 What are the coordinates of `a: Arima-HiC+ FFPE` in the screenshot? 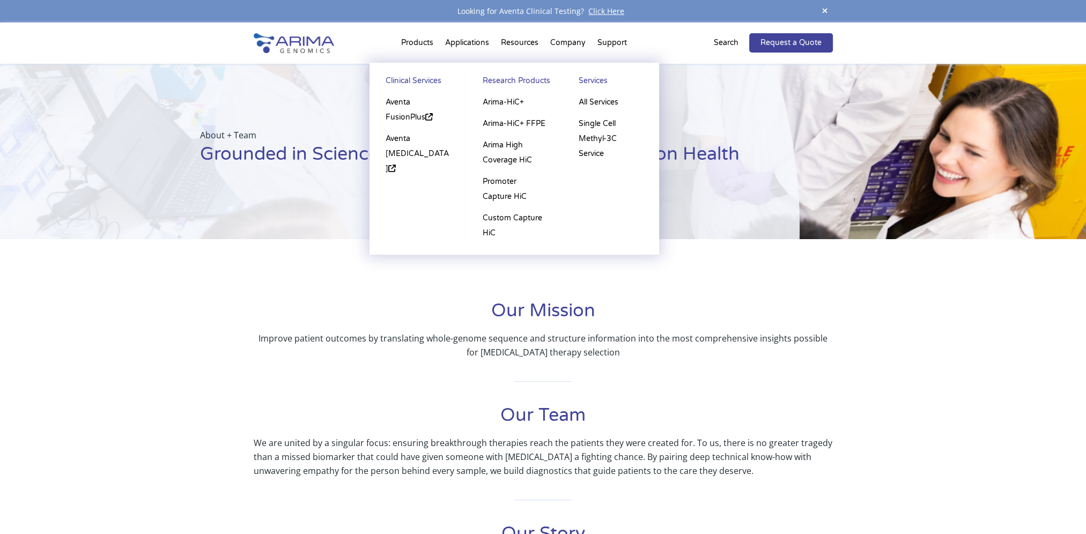 It's located at (514, 124).